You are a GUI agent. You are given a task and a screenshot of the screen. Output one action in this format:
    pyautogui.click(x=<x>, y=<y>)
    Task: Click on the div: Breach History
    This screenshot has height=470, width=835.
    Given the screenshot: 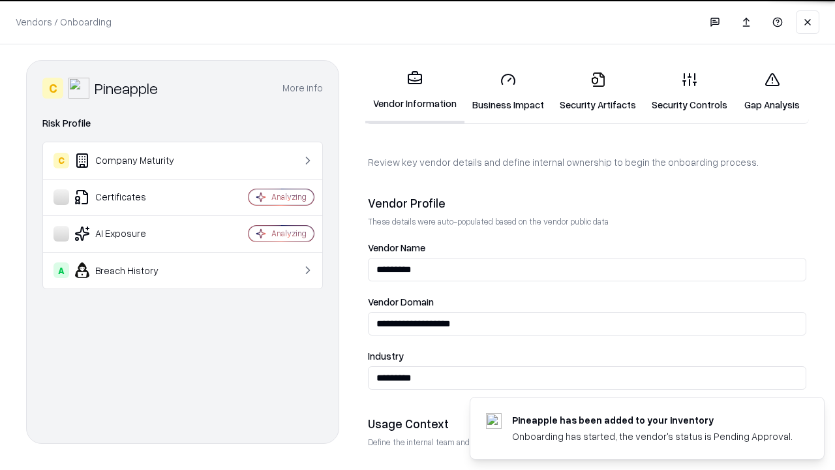 What is the action you would take?
    pyautogui.click(x=131, y=270)
    